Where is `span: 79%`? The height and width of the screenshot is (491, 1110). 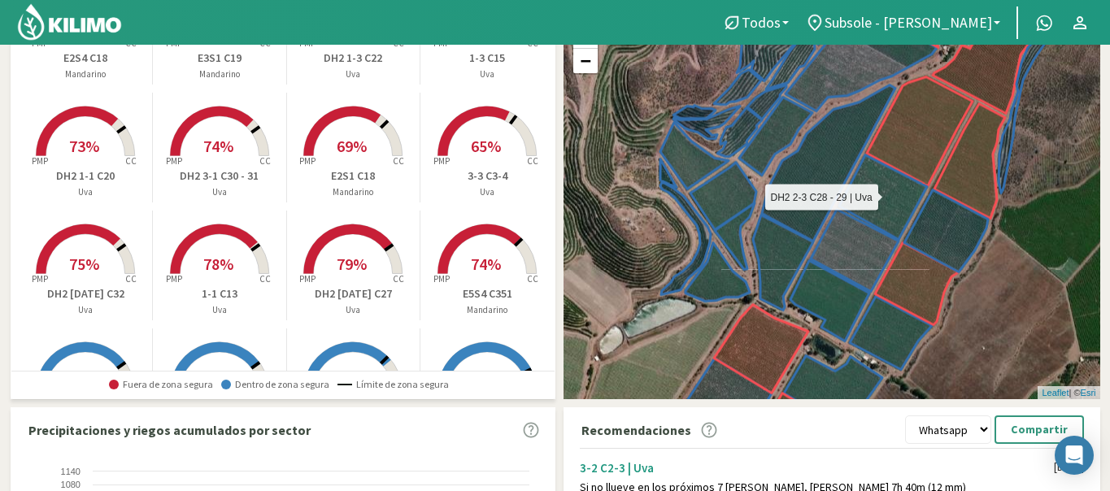
span: 79% is located at coordinates (351, 264).